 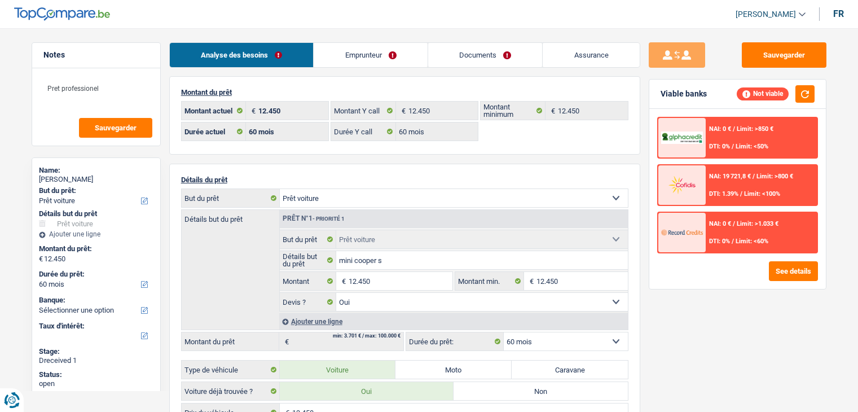 What do you see at coordinates (793, 271) in the screenshot?
I see `button: See details` at bounding box center [793, 271].